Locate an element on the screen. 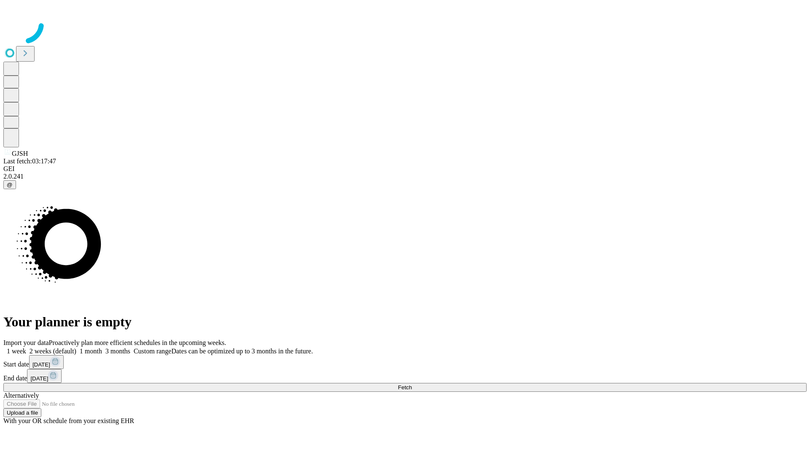 This screenshot has height=456, width=810. span: Alternatively is located at coordinates (21, 395).